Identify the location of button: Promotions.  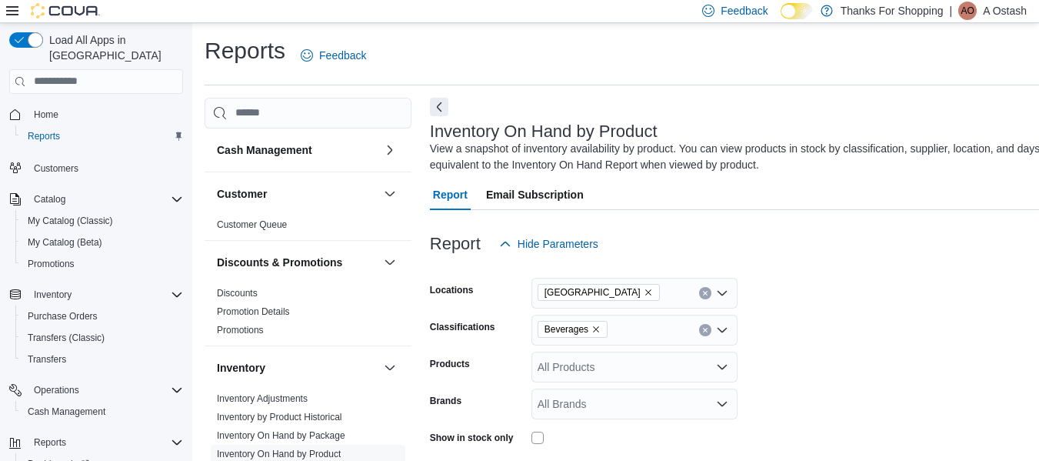
(102, 264).